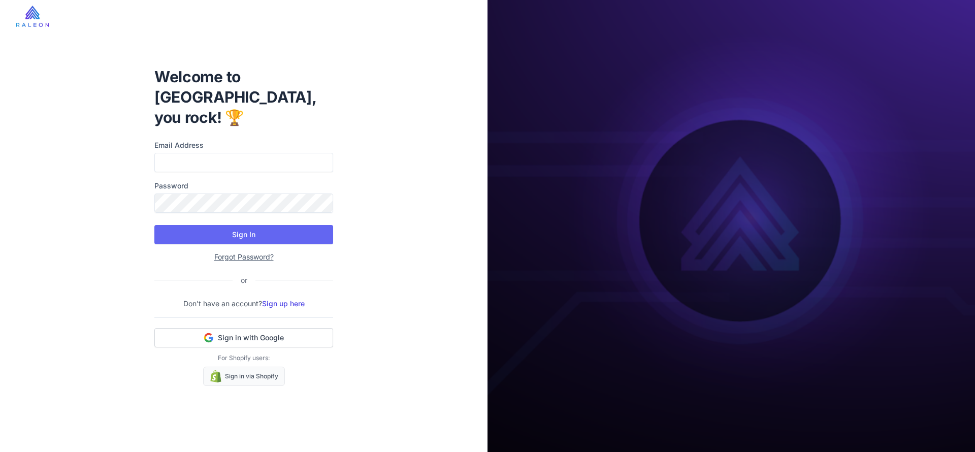 The width and height of the screenshot is (975, 452). What do you see at coordinates (244, 376) in the screenshot?
I see `a: Sign in via Shopify` at bounding box center [244, 376].